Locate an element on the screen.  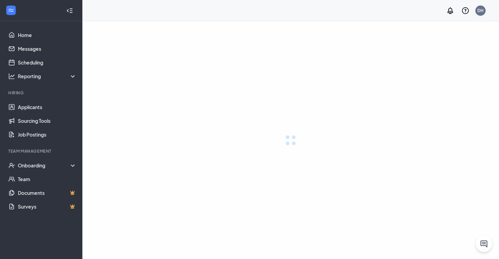
div: Team Management is located at coordinates (41, 151).